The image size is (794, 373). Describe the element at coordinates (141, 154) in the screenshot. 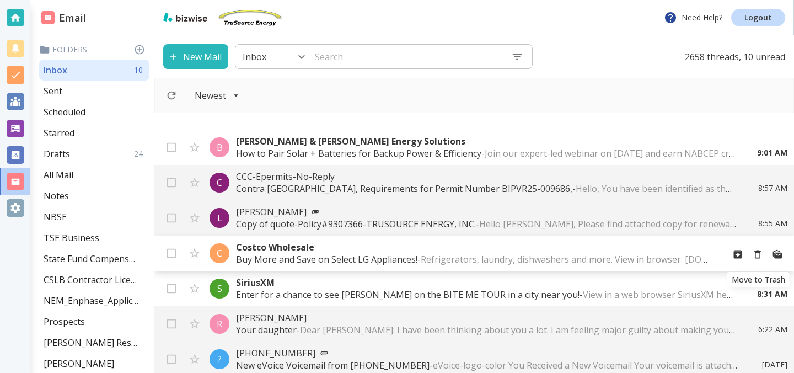

I see `p: 24` at that location.